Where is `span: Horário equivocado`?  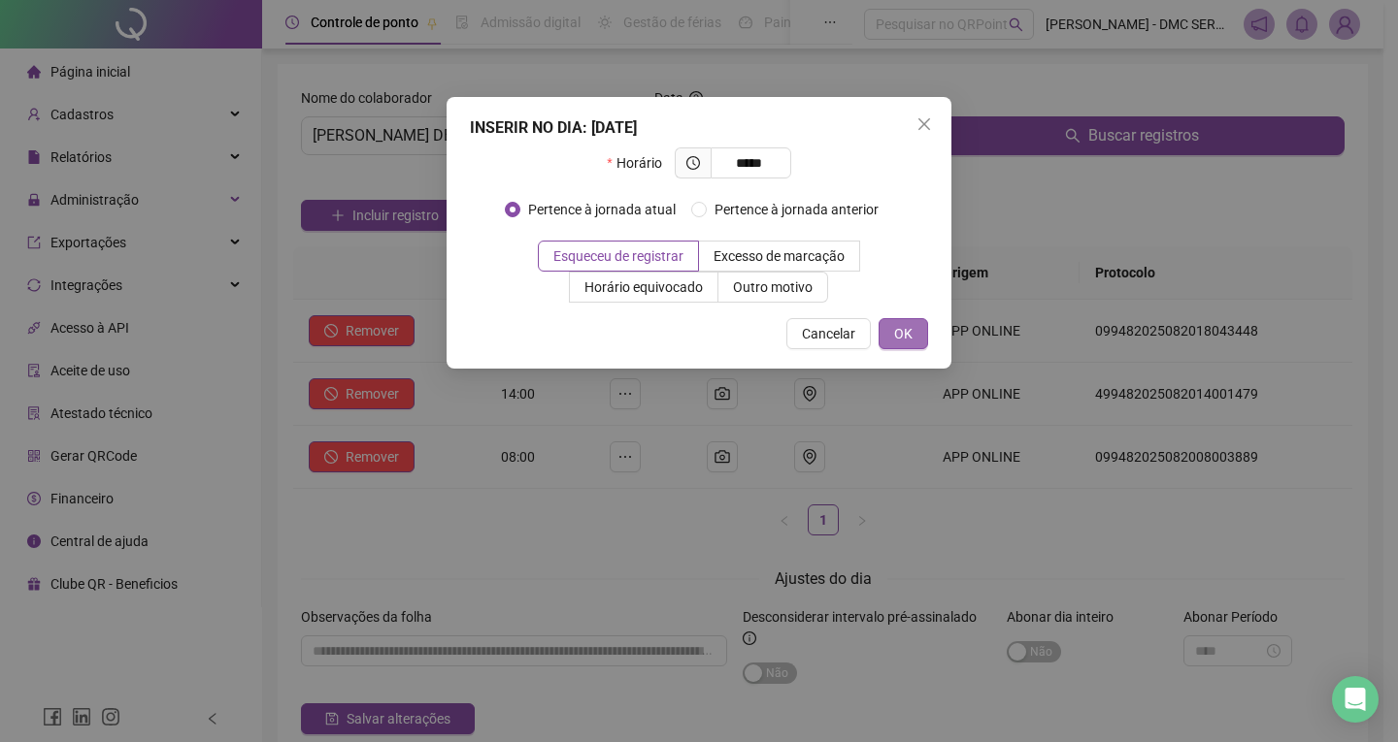
span: Horário equivocado is located at coordinates (643, 287).